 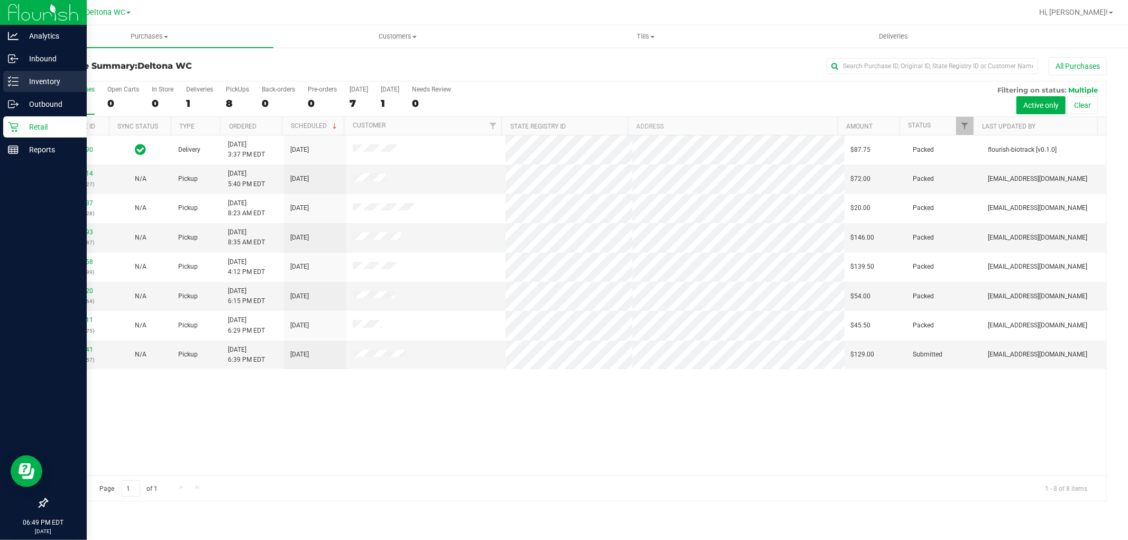 I want to click on a: 11990814, so click(x=78, y=173).